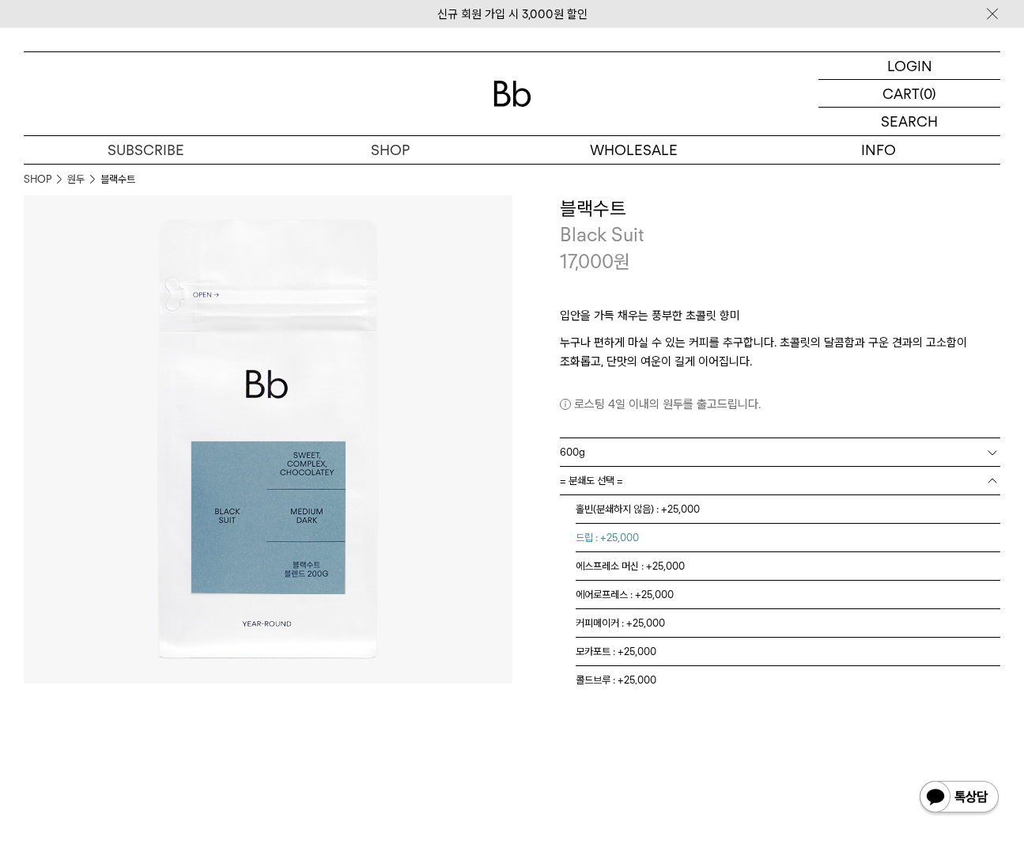 This screenshot has width=1024, height=841. What do you see at coordinates (789, 680) in the screenshot?
I see `li: 콜드브루 : +25,000` at bounding box center [789, 680].